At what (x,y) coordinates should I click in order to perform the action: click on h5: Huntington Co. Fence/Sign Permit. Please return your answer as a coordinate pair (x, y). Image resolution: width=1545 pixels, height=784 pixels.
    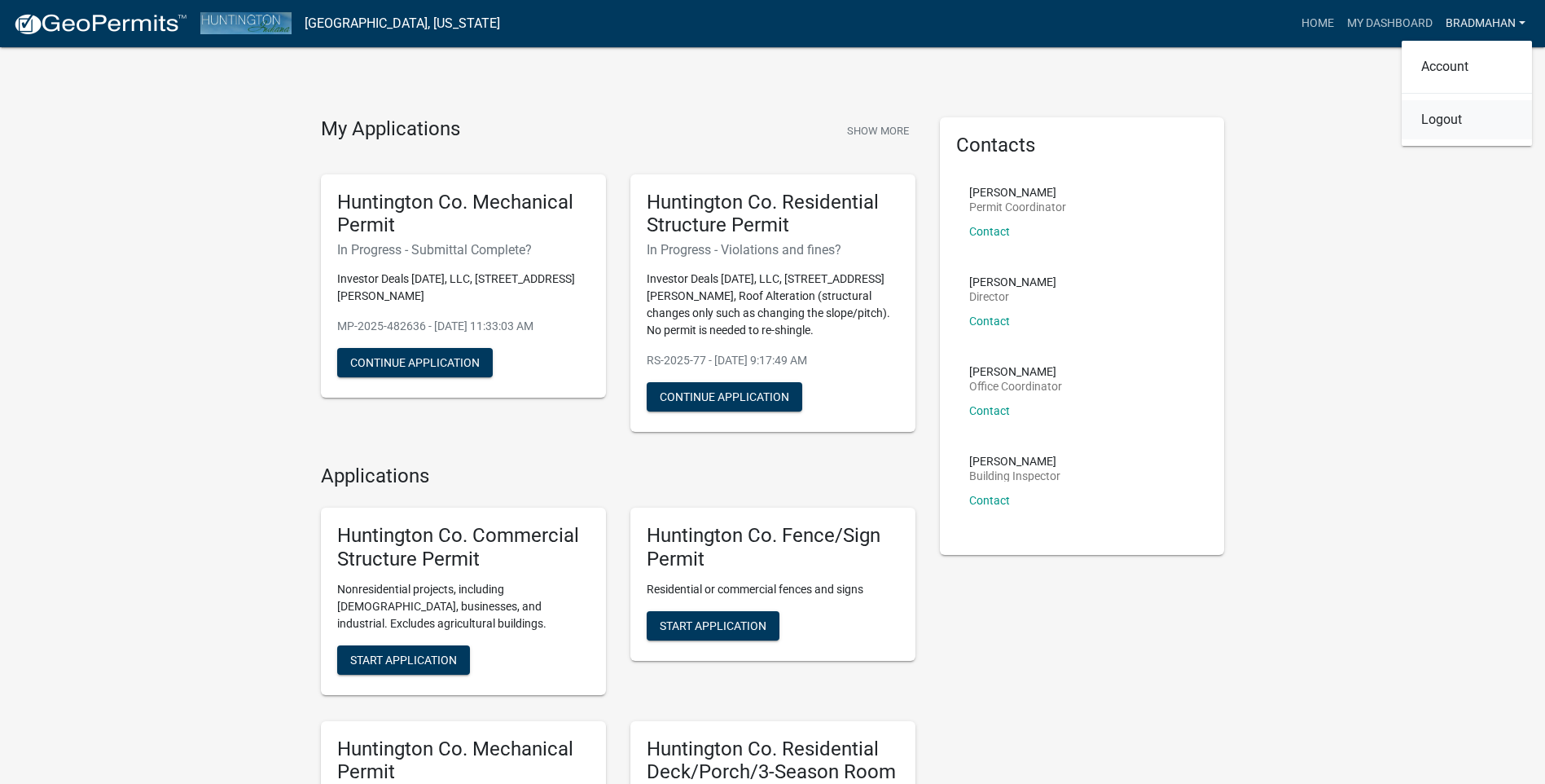
    Looking at the image, I should click on (773, 547).